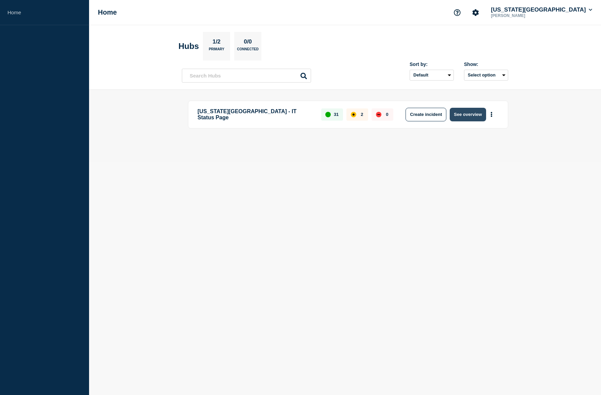 The height and width of the screenshot is (395, 601). What do you see at coordinates (354, 115) in the screenshot?
I see `div: affected` at bounding box center [354, 115].